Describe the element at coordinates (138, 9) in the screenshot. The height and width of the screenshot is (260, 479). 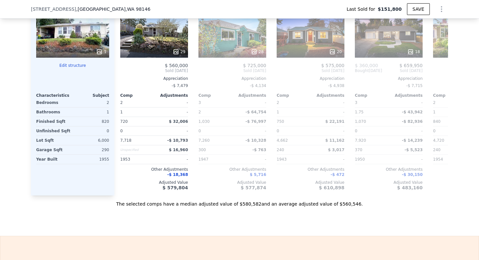
I see `span: , WA 98146` at that location.